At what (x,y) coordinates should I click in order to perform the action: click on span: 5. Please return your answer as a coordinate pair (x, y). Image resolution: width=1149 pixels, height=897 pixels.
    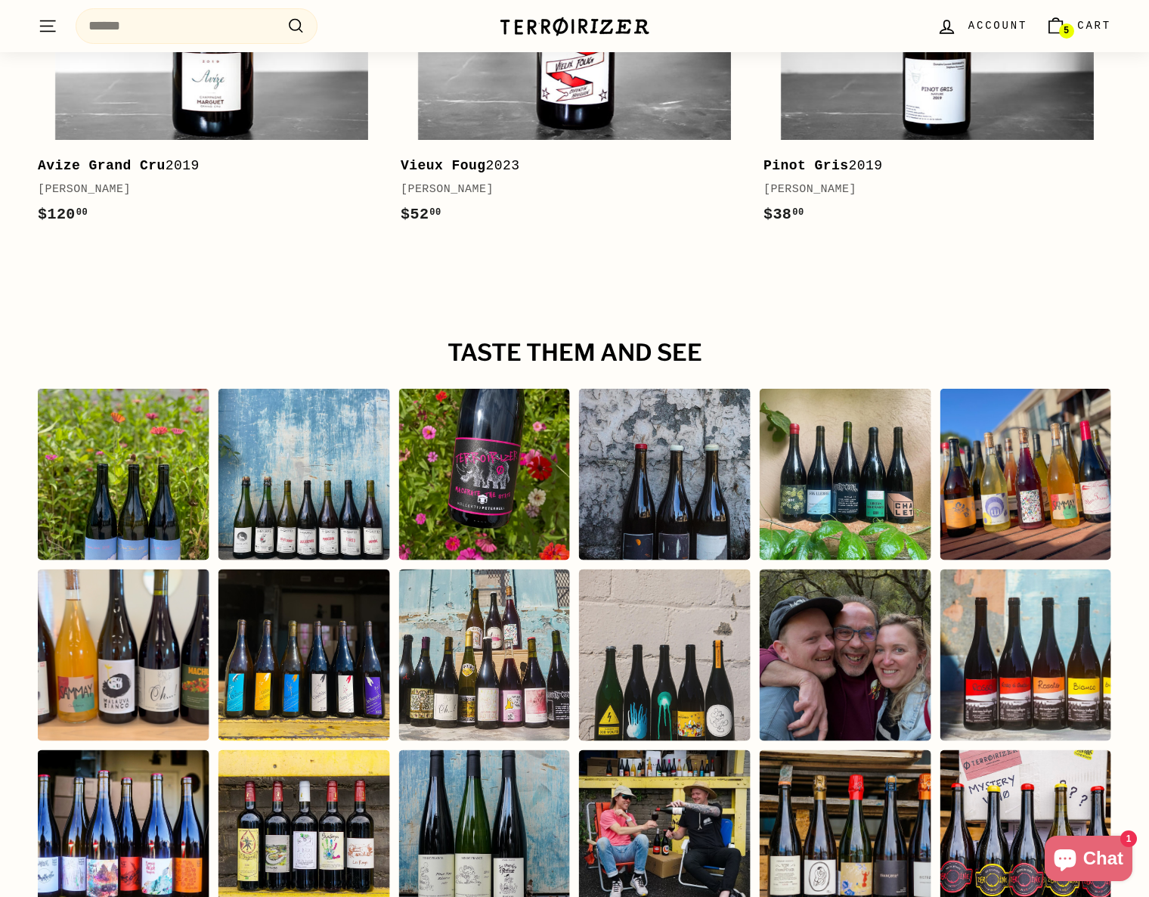
    Looking at the image, I should click on (1066, 31).